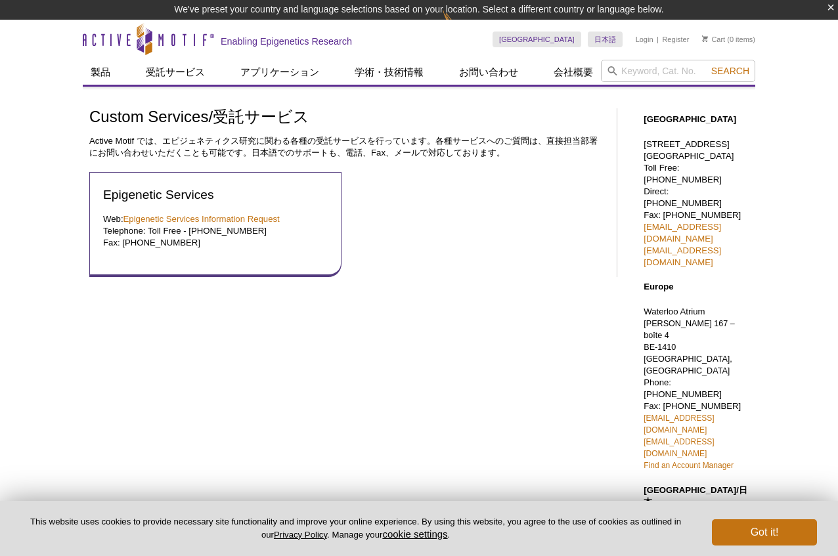  What do you see at coordinates (100, 72) in the screenshot?
I see `a: 製品` at bounding box center [100, 72].